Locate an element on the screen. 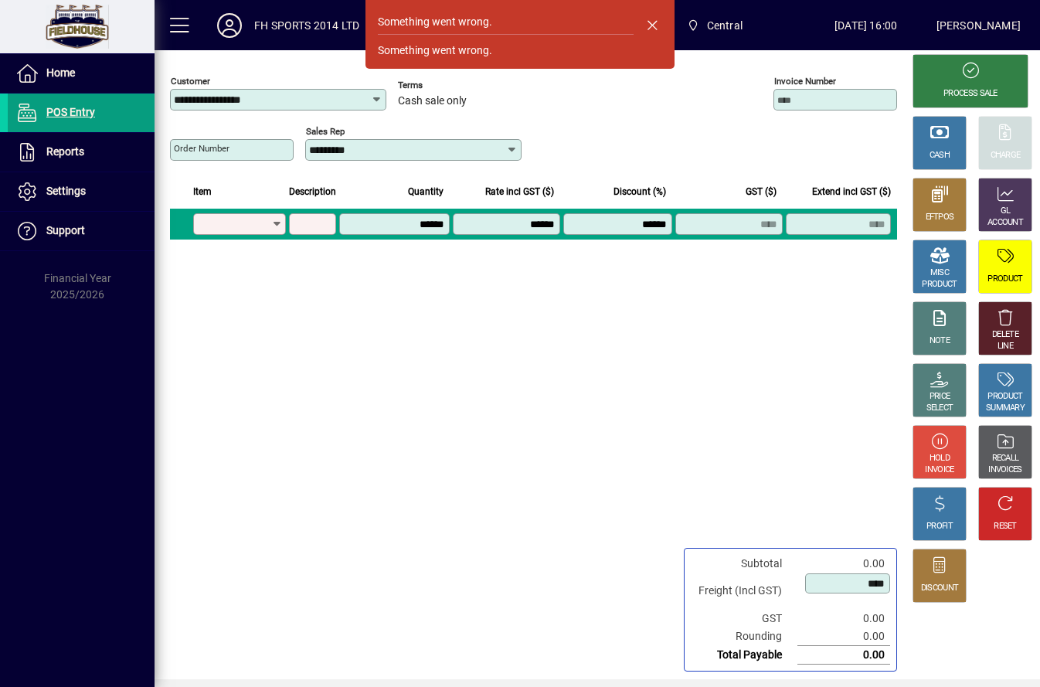 The width and height of the screenshot is (1040, 687). span: Rate incl GST ($) is located at coordinates (519, 192).